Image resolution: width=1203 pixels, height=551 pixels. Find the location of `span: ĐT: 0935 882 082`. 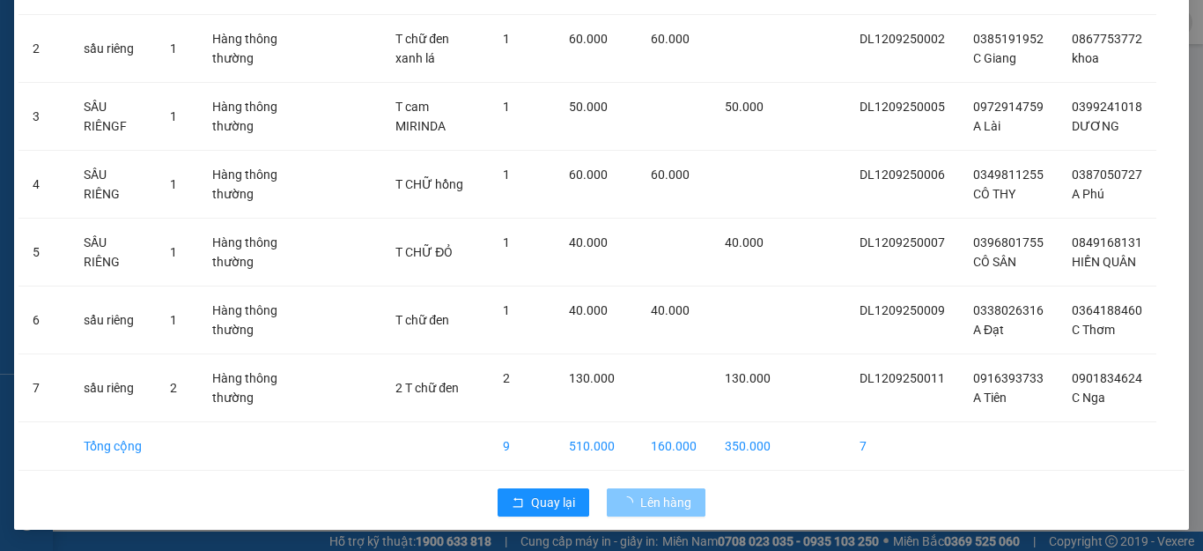

span: ĐT: 0935 882 082 is located at coordinates (167, 105).